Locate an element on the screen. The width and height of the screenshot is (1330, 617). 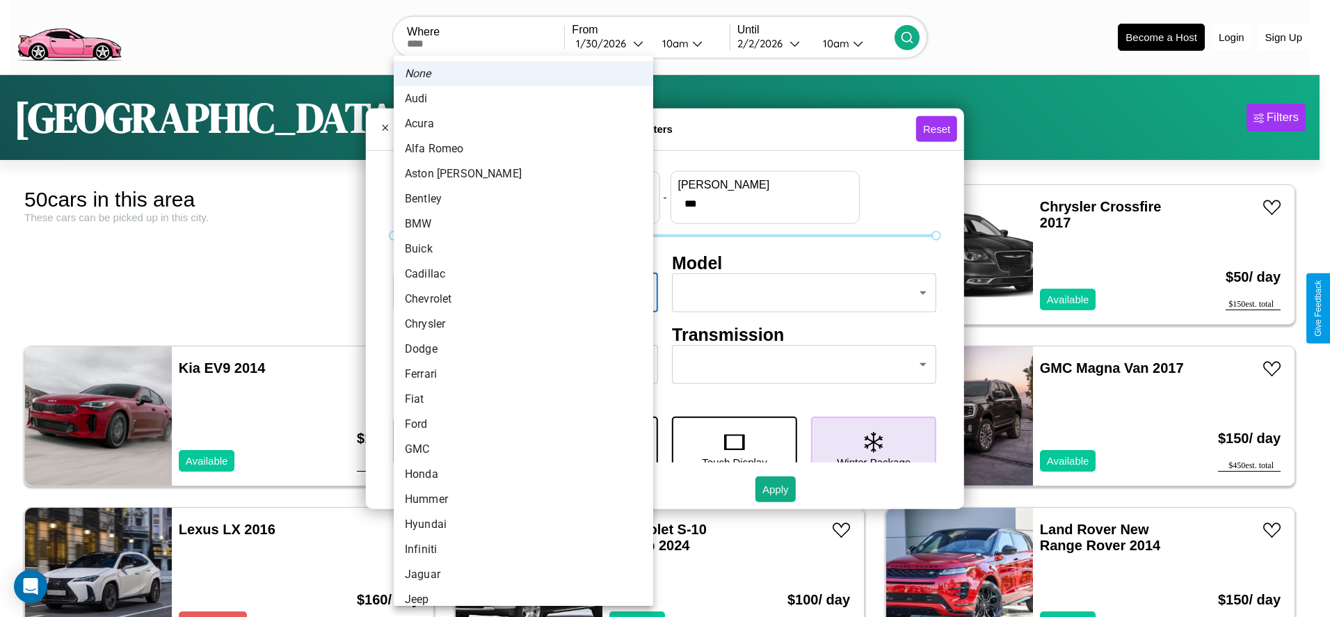
li: Alfa Romeo is located at coordinates (523, 149).